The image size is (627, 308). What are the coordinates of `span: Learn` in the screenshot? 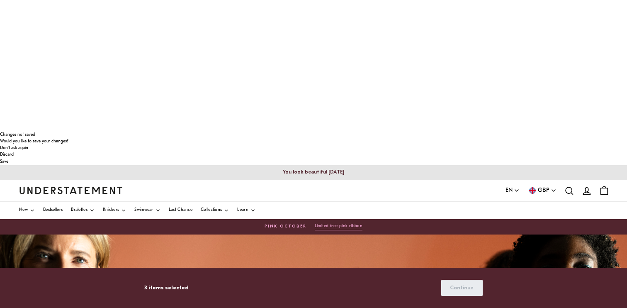 It's located at (243, 210).